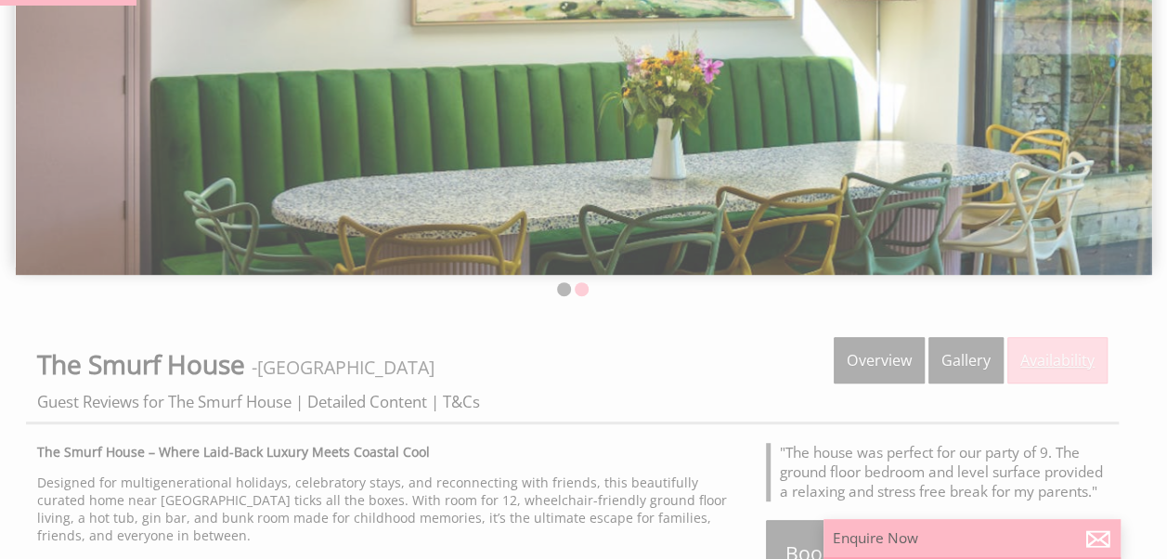 The width and height of the screenshot is (1167, 559). What do you see at coordinates (461, 401) in the screenshot?
I see `a: T&Cs` at bounding box center [461, 401].